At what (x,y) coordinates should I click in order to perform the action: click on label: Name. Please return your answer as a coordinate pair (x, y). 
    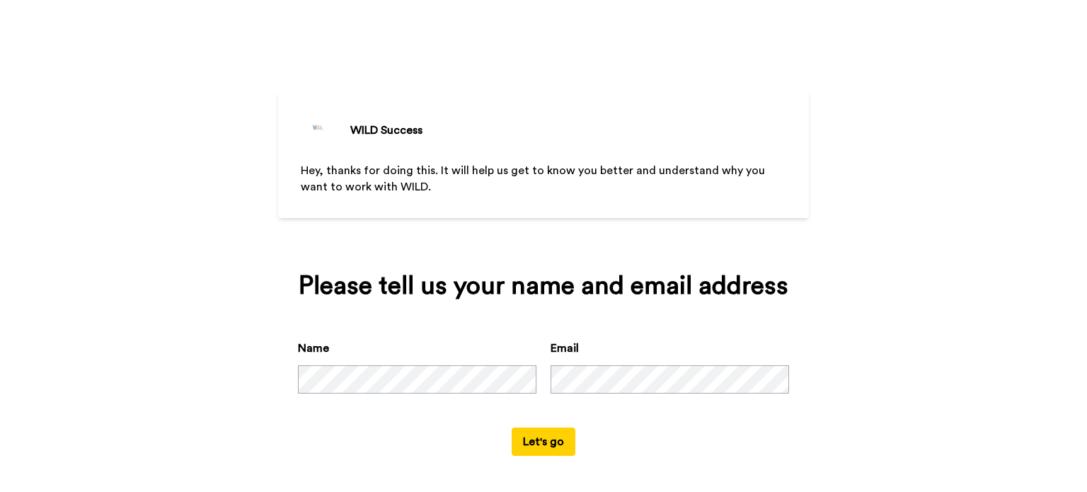
    Looking at the image, I should click on (313, 348).